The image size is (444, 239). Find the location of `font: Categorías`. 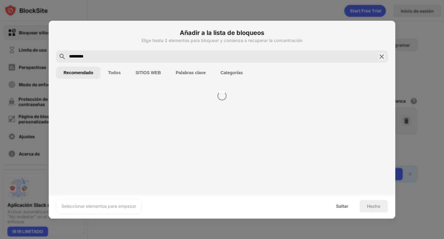

font: Categorías is located at coordinates (232, 73).